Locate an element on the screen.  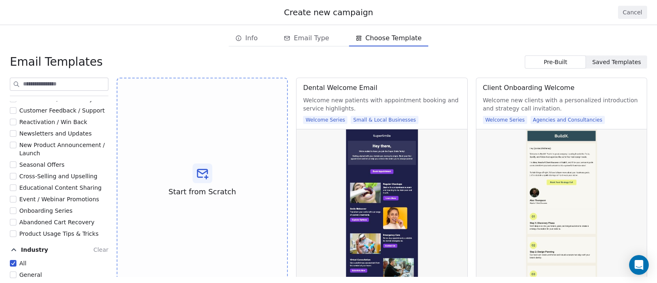
button: Clear is located at coordinates (101, 250).